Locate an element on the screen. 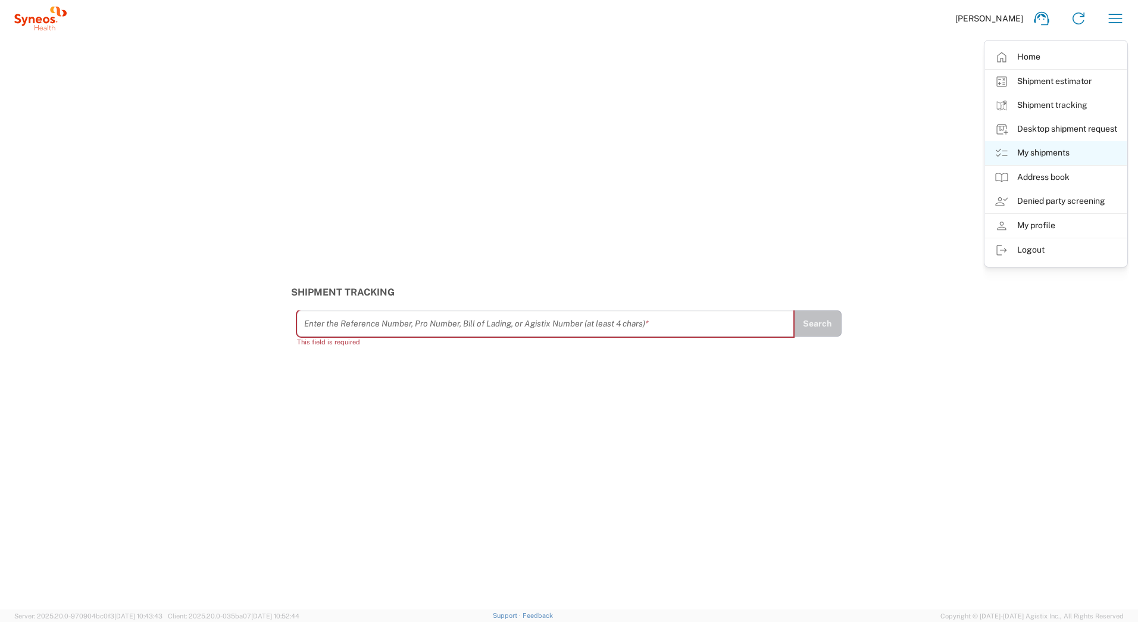 This screenshot has width=1138, height=622. span: Server: 2025.20.0-970904bc0f3 is located at coordinates (88, 616).